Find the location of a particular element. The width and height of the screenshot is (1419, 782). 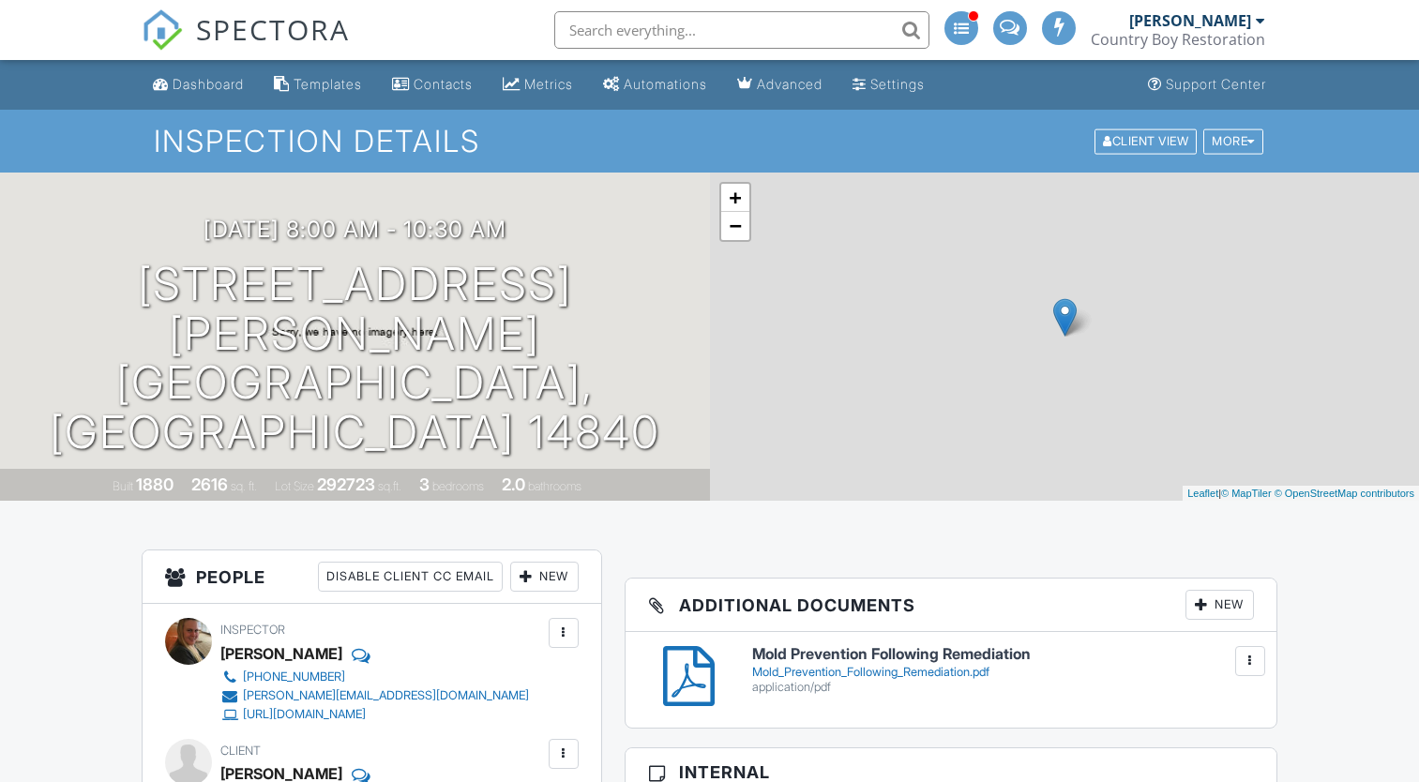

a: © MapTiler is located at coordinates (1247, 493).